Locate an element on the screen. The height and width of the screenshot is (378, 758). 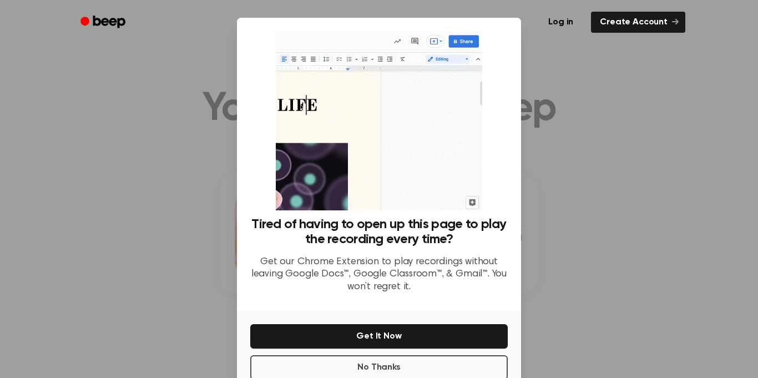
a: Beep is located at coordinates (104, 22).